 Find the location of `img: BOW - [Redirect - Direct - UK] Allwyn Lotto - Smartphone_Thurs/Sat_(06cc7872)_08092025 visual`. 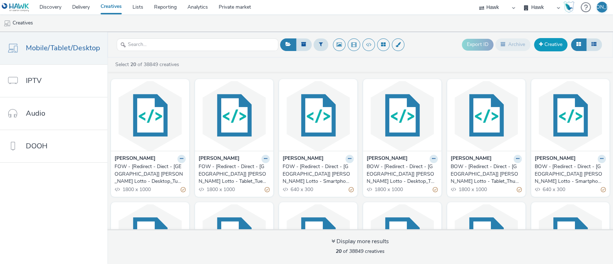

img: BOW - [Redirect - Direct - UK] Allwyn Lotto - Smartphone_Thurs/Sat_(06cc7872)_08092025 visual is located at coordinates (570, 116).